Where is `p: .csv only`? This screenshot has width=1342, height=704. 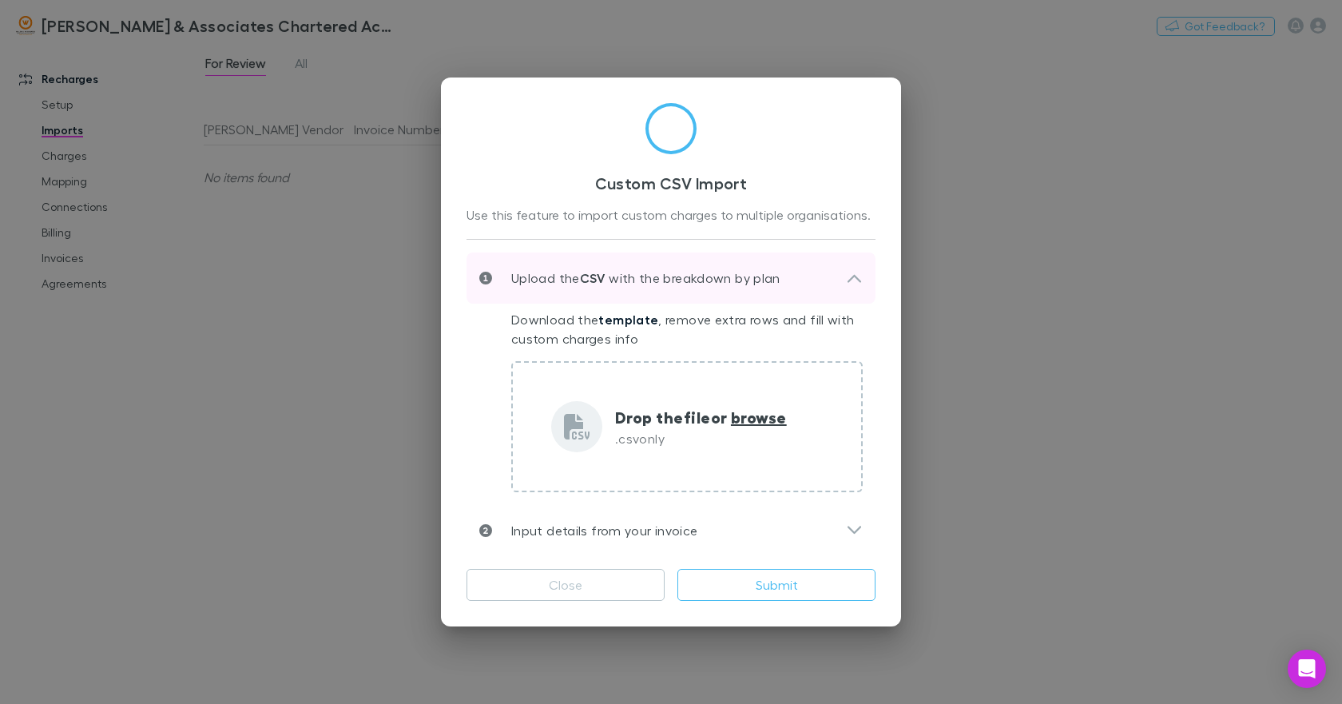 p: .csv only is located at coordinates (701, 439).